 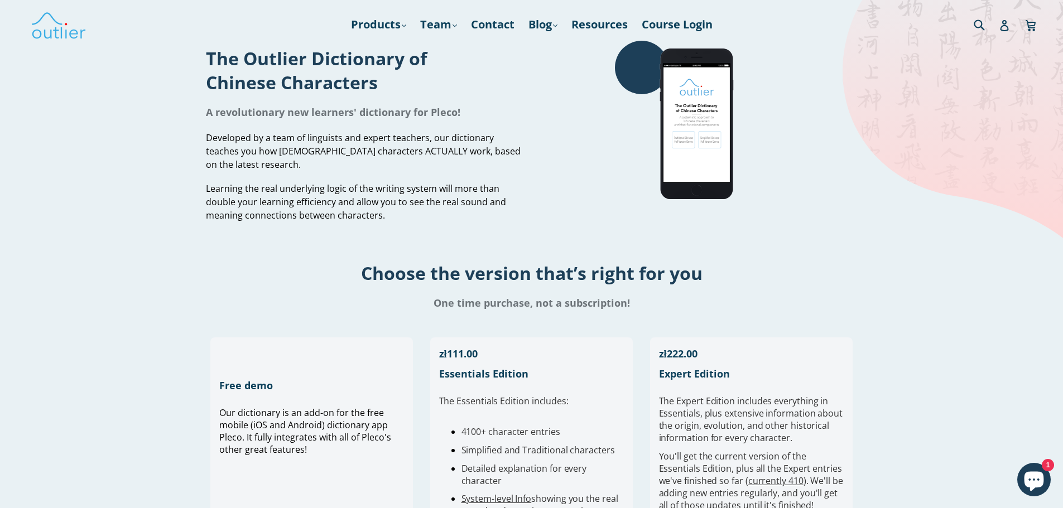 What do you see at coordinates (364, 70) in the screenshot?
I see `h1: The Outlier Dictionary of Chinese Characters` at bounding box center [364, 70].